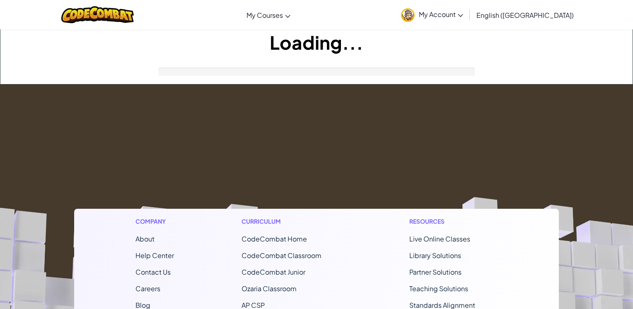 This screenshot has height=309, width=633. I want to click on img: avatar, so click(407, 15).